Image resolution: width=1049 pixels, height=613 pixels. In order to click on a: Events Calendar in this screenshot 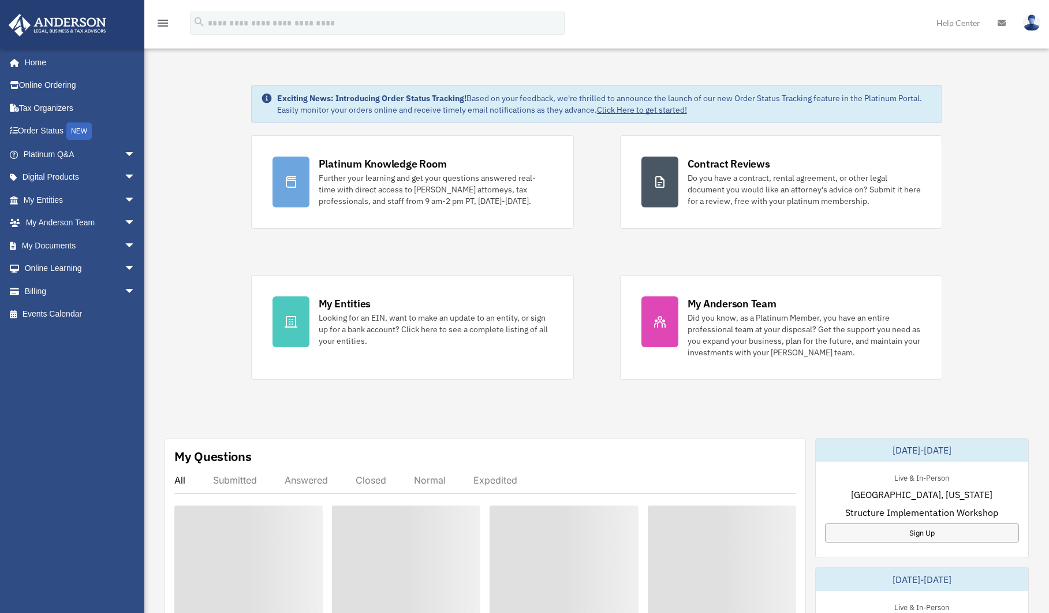, I will do `click(80, 314)`.